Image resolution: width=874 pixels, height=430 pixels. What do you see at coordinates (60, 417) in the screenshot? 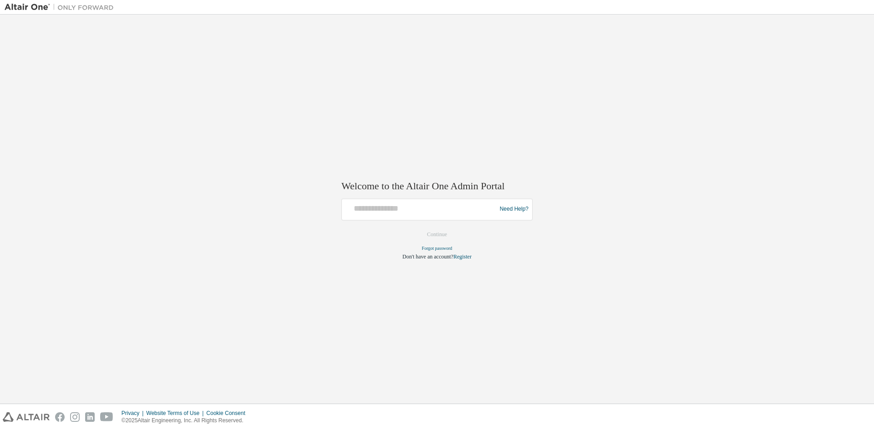
I see `img: facebook.svg` at bounding box center [60, 417].